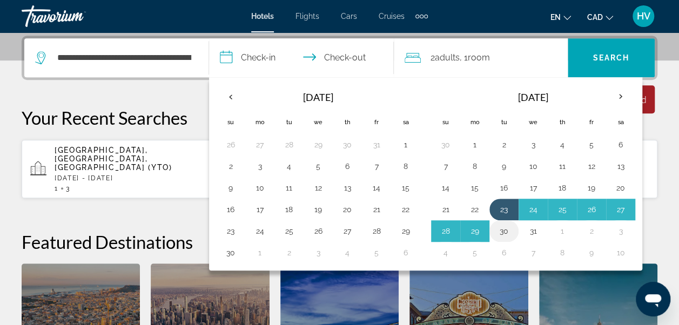 Image resolution: width=679 pixels, height=325 pixels. What do you see at coordinates (611, 58) in the screenshot?
I see `span: Search` at bounding box center [611, 58].